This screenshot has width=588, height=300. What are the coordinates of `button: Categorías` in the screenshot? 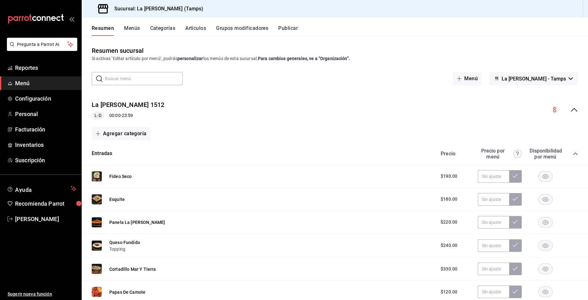 It's located at (163, 30).